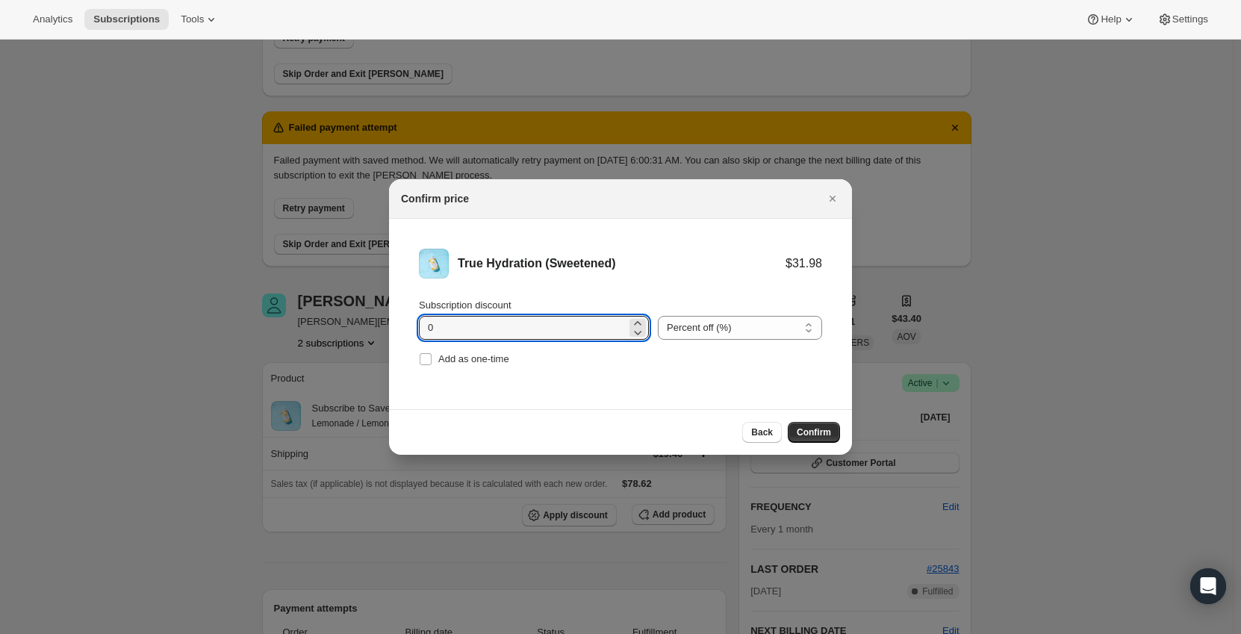 This screenshot has width=1241, height=634. Describe the element at coordinates (192, 19) in the screenshot. I see `span: Tools` at that location.